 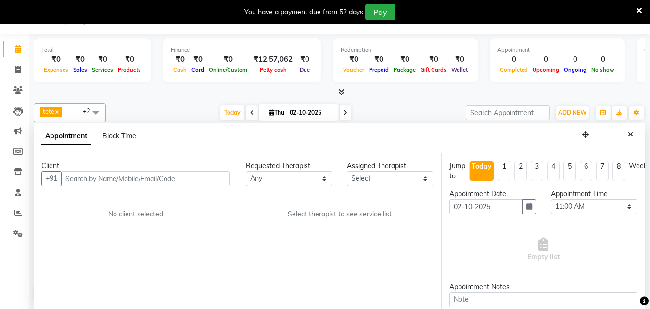 I want to click on div: Client, so click(x=136, y=166).